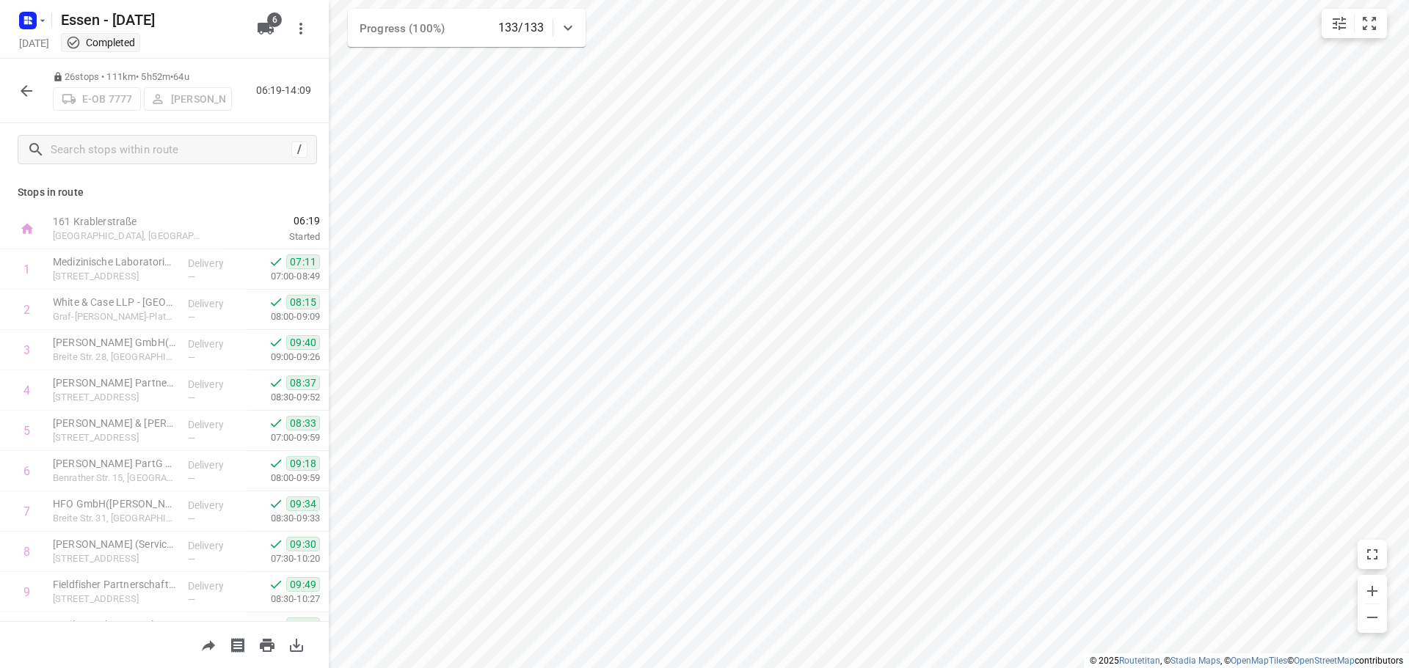 This screenshot has width=1409, height=668. I want to click on a: Routetitan, so click(1139, 661).